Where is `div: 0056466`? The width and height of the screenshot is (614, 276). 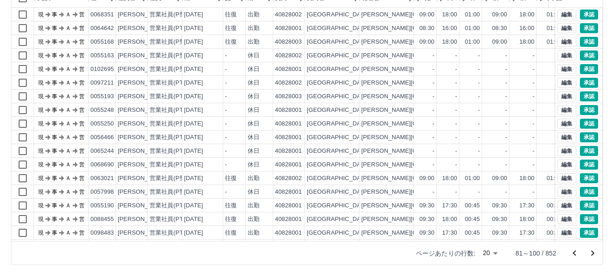
div: 0056466 is located at coordinates (102, 137).